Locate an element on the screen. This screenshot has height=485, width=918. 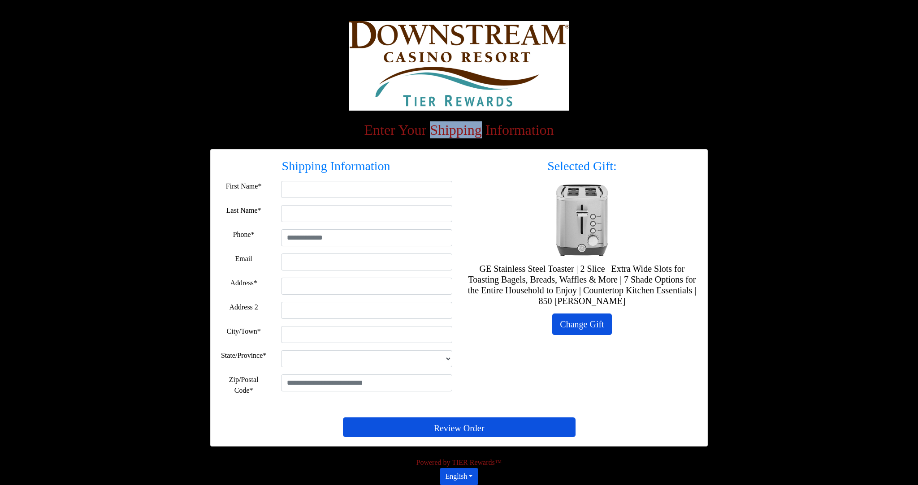
h2: Enter Your Shipping Information is located at coordinates (459, 130).